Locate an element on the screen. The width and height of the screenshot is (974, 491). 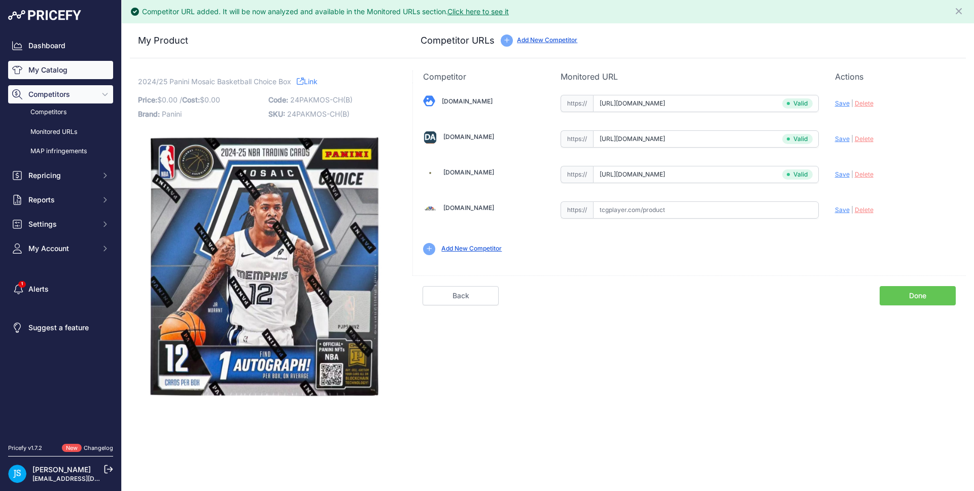
a: Done is located at coordinates (918, 296).